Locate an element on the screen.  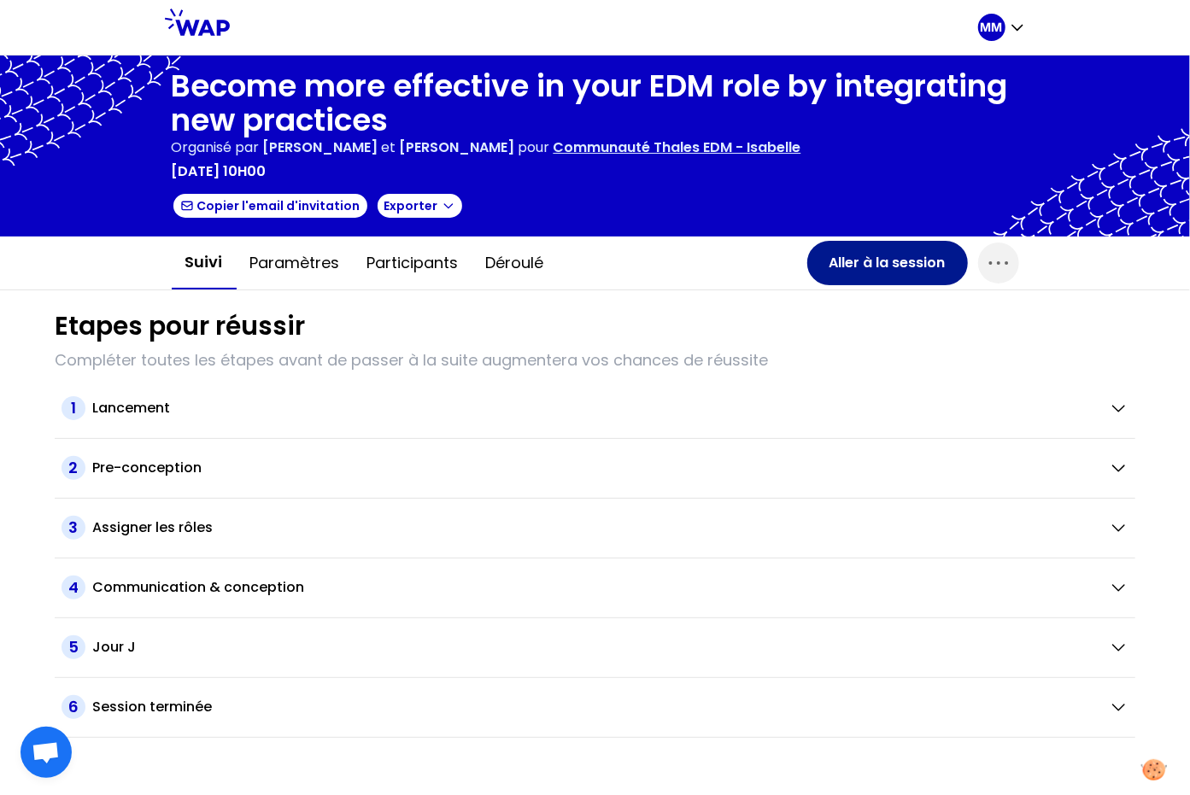
span: 4 is located at coordinates (73, 588).